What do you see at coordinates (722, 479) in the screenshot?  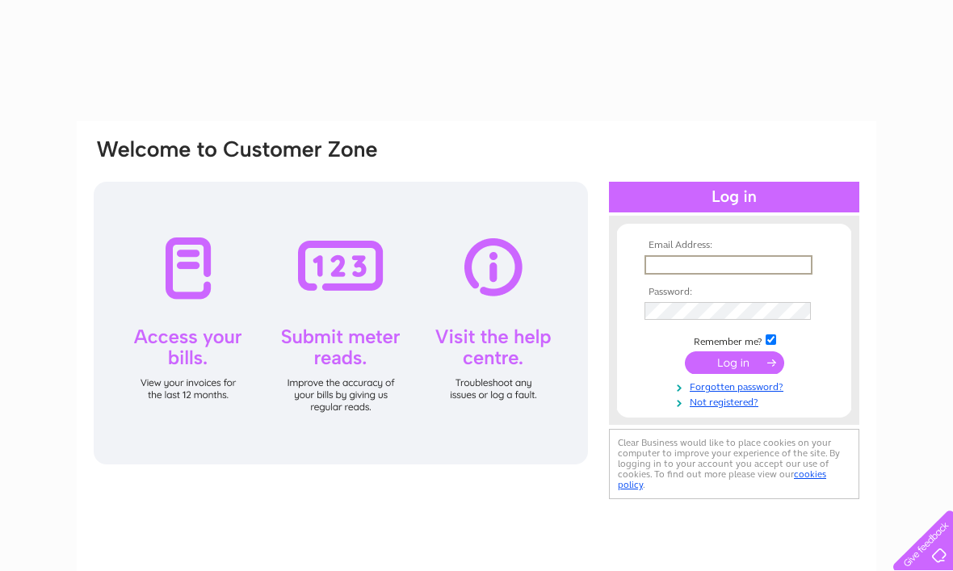 I see `a: cookies policy` at bounding box center [722, 479].